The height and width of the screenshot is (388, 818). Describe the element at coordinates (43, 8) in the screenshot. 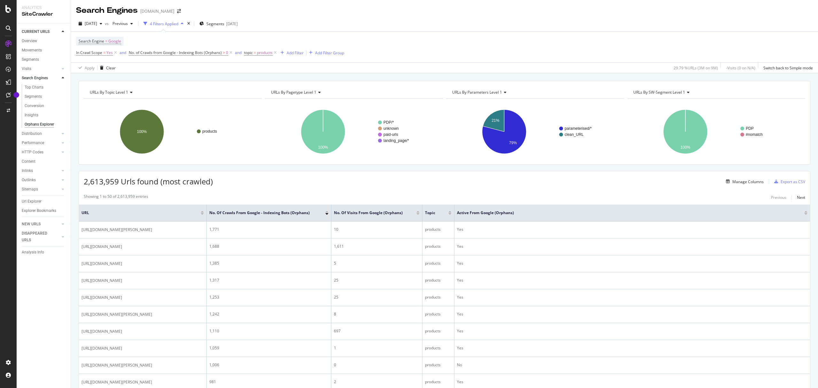

I see `div: Analytics` at that location.